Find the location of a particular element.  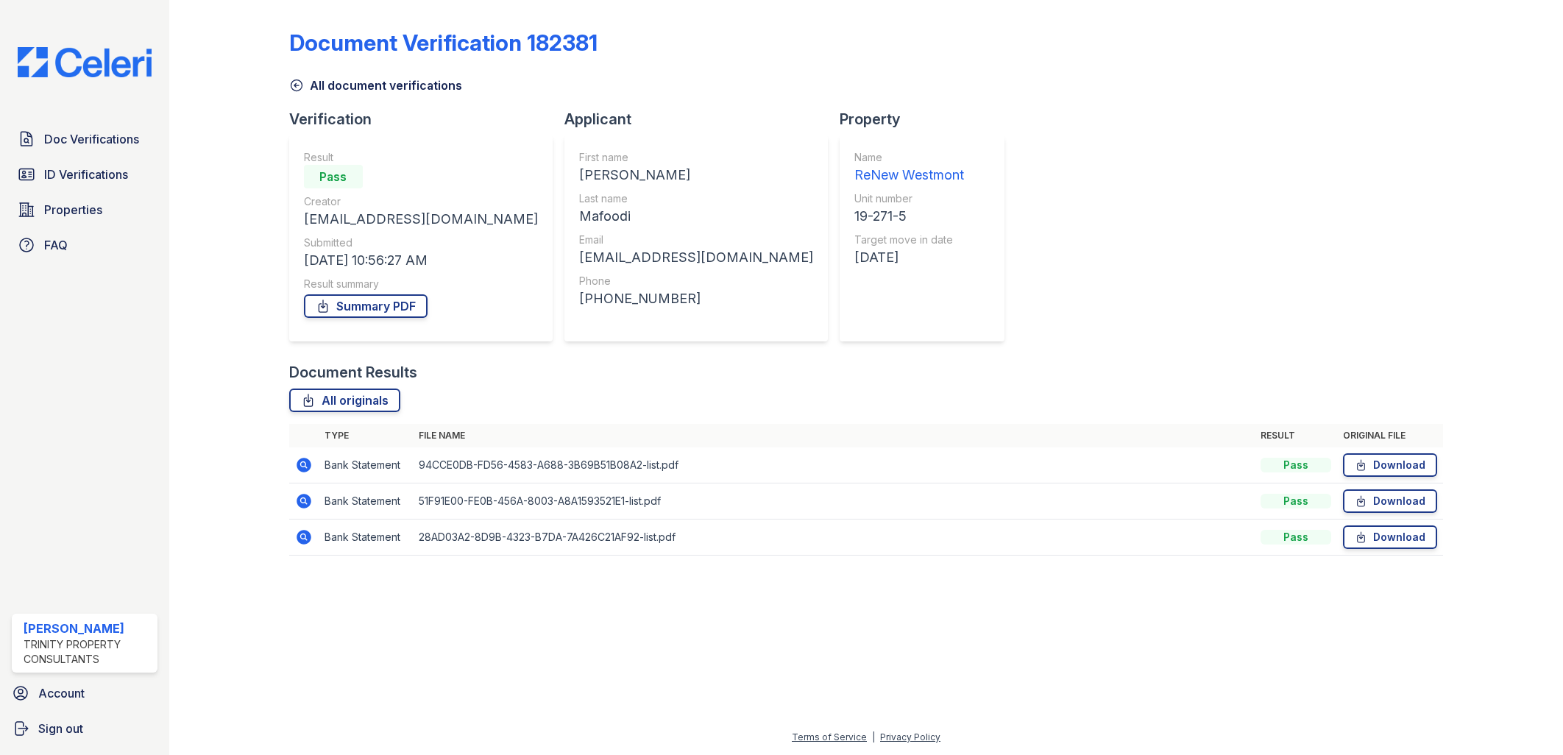

div: Last name is located at coordinates (696, 199).